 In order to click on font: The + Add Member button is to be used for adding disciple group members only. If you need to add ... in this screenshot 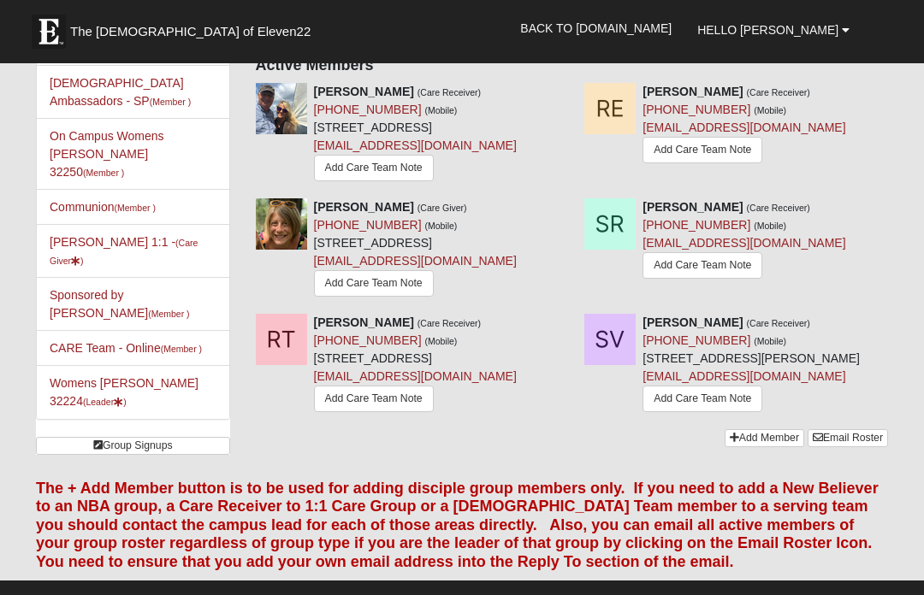, I will do `click(457, 525)`.